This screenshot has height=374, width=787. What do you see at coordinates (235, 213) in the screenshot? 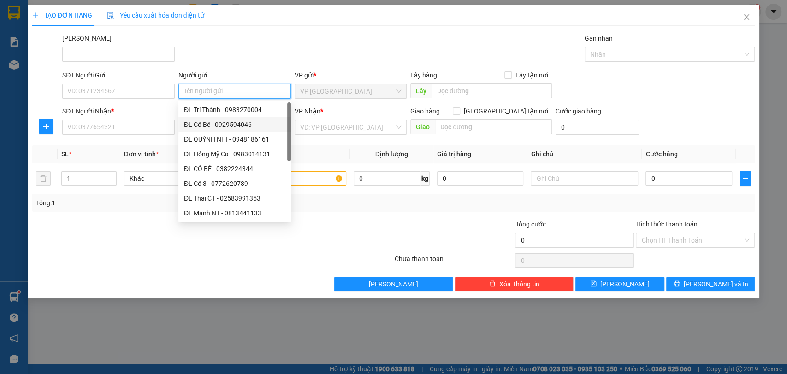
I see `div: ĐL Mạnh NT - 0813441133` at bounding box center [235, 213].